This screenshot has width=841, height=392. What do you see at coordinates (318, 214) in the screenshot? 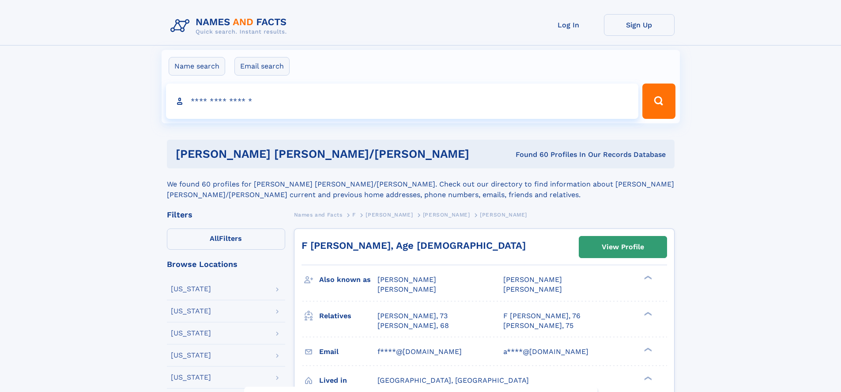
I see `a: Names and Facts` at bounding box center [318, 214].